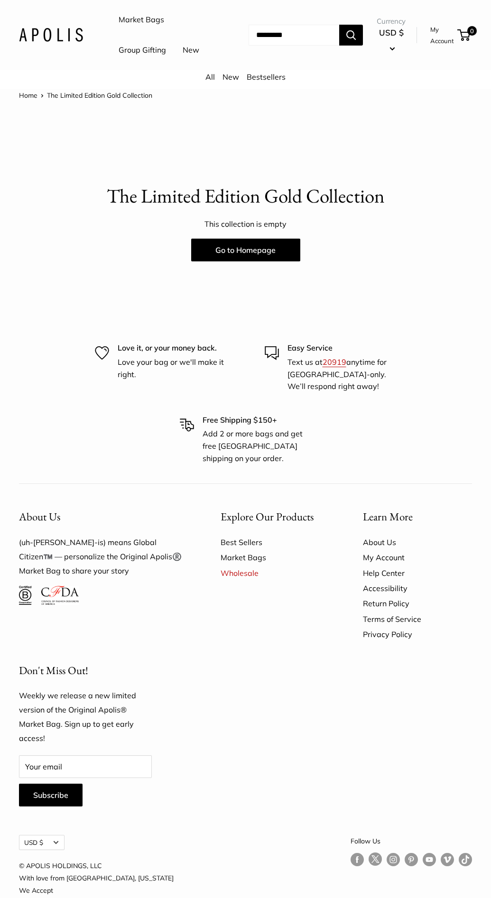 Image resolution: width=491 pixels, height=898 pixels. I want to click on a: Go to Homepage, so click(246, 250).